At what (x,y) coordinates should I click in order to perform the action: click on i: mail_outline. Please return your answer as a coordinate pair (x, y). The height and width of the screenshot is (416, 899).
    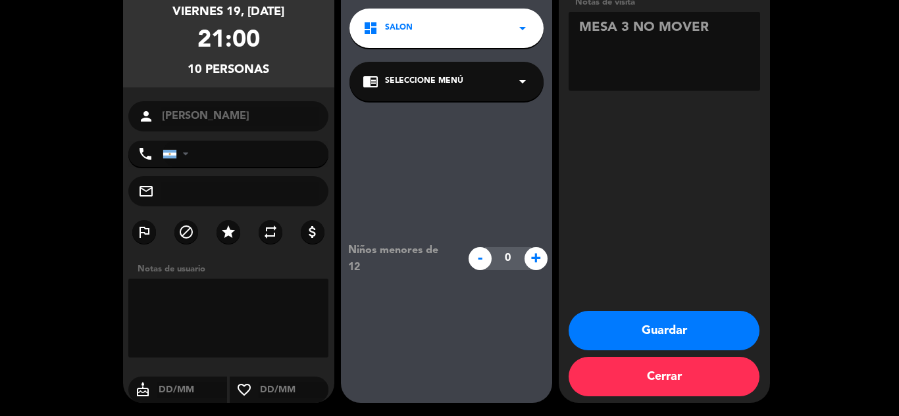
    Looking at the image, I should click on (146, 191).